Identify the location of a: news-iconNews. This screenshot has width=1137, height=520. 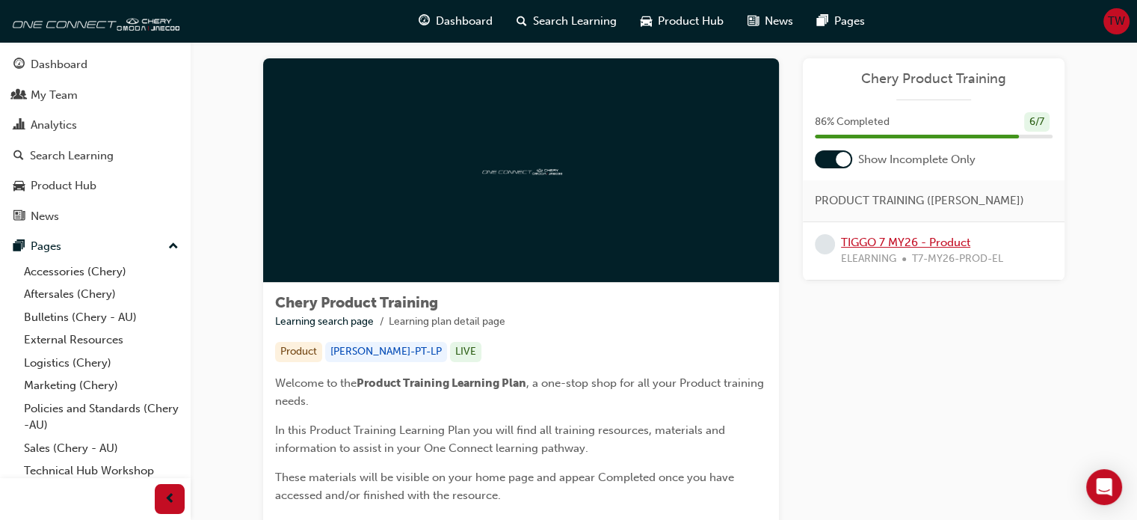
(770, 21).